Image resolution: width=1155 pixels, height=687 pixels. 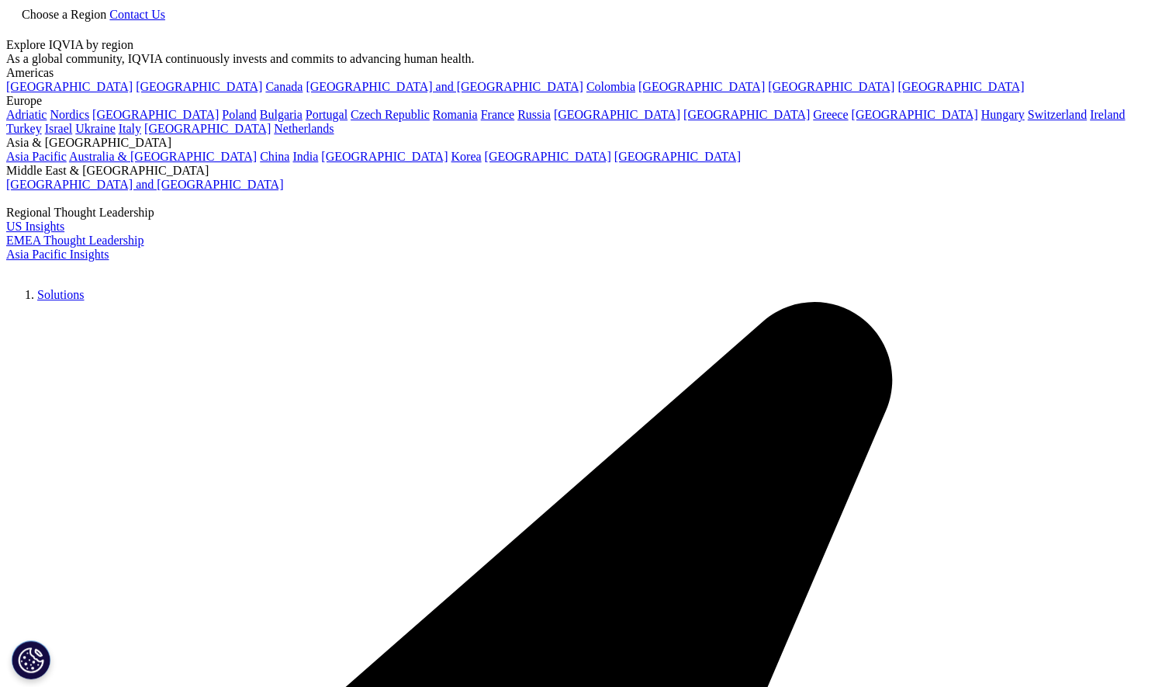 I want to click on a: Ireland, so click(x=1107, y=114).